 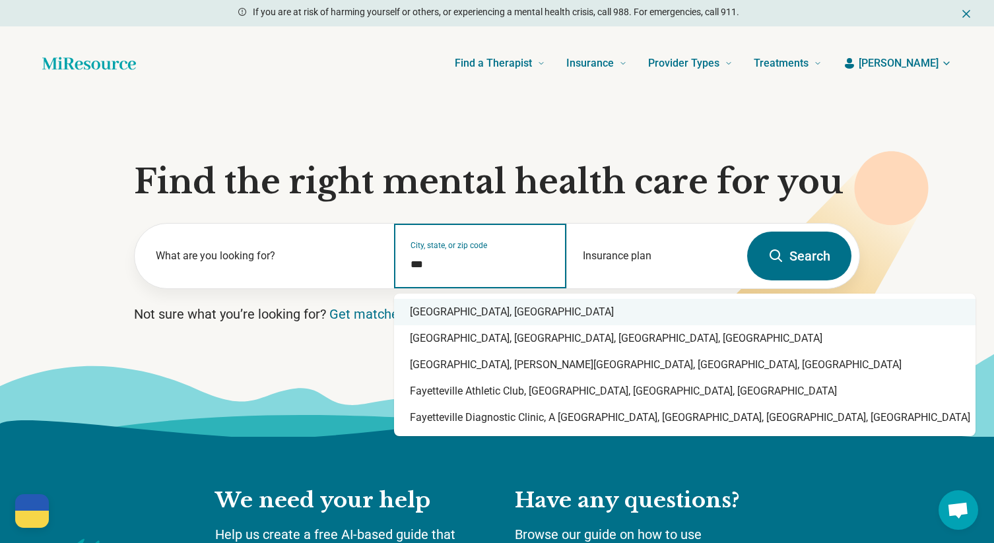 I want to click on span: Treatments, so click(x=780, y=63).